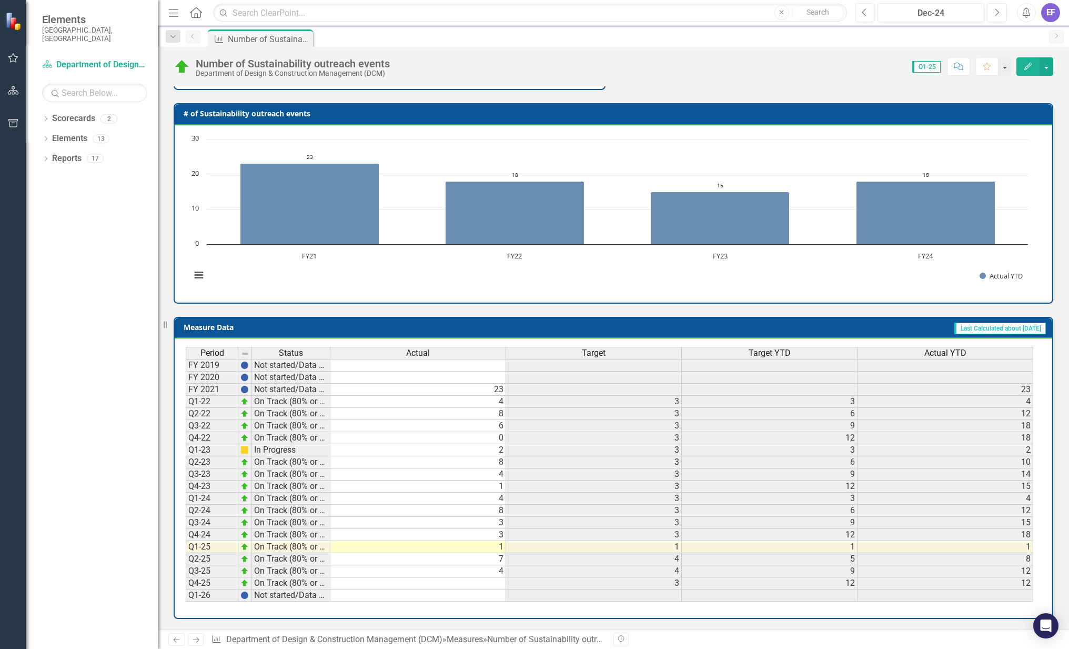  I want to click on span: Actual, so click(418, 353).